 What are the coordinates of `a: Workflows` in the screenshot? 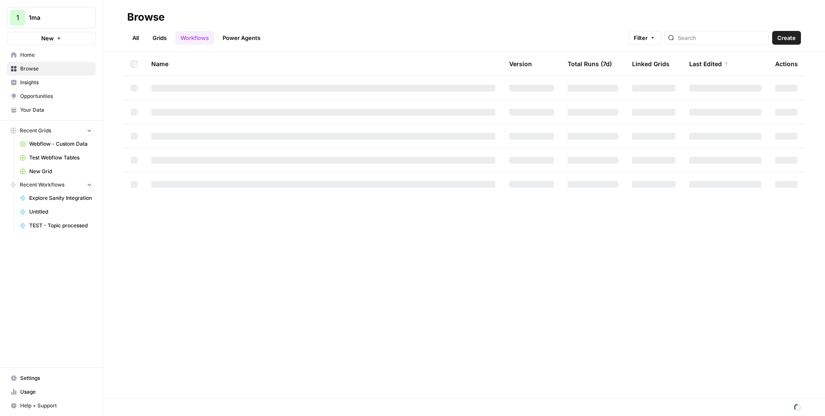 It's located at (195, 38).